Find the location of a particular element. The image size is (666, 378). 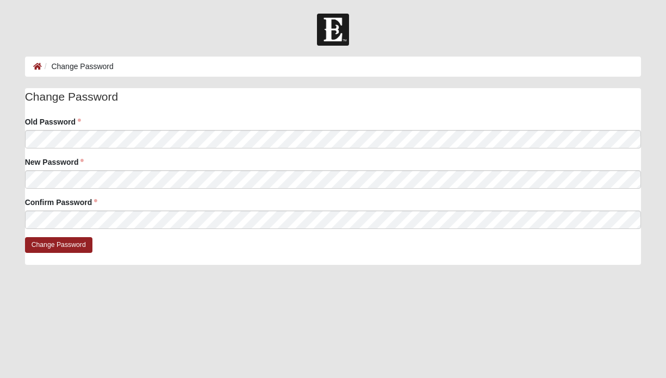

img: Church of Eleven22 Logo is located at coordinates (333, 29).